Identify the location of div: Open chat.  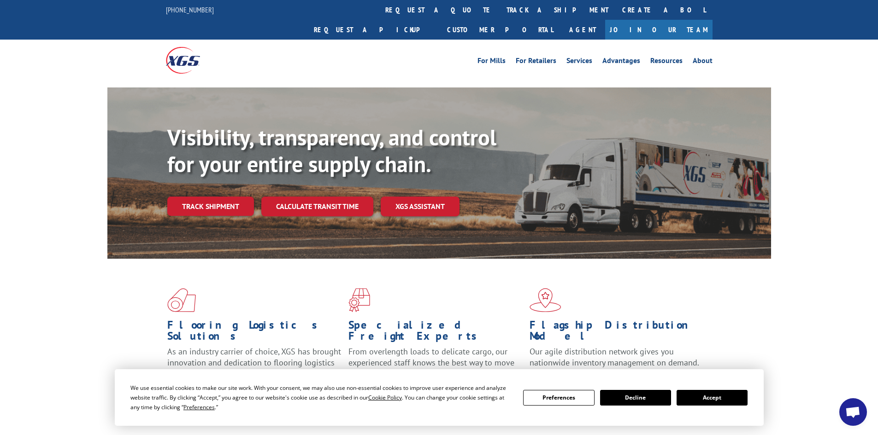
(853, 412).